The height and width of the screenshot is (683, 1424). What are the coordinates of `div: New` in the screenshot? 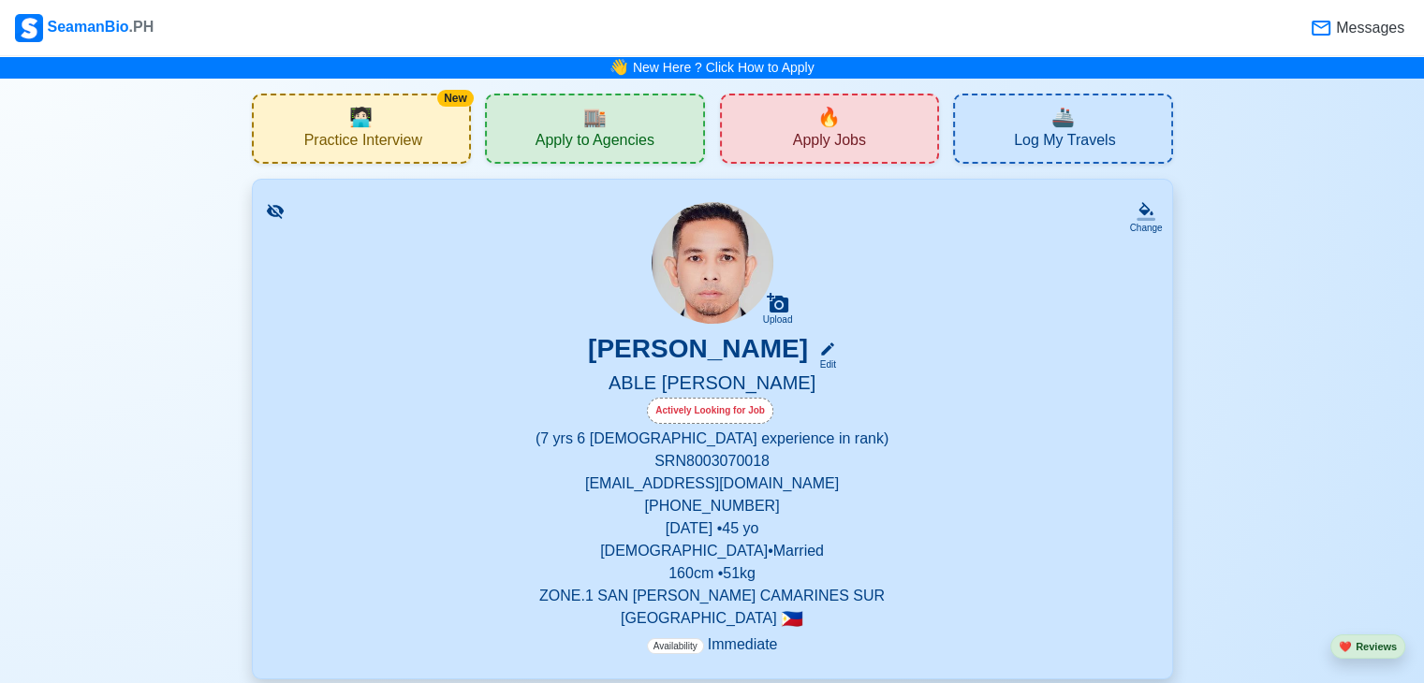 It's located at (455, 98).